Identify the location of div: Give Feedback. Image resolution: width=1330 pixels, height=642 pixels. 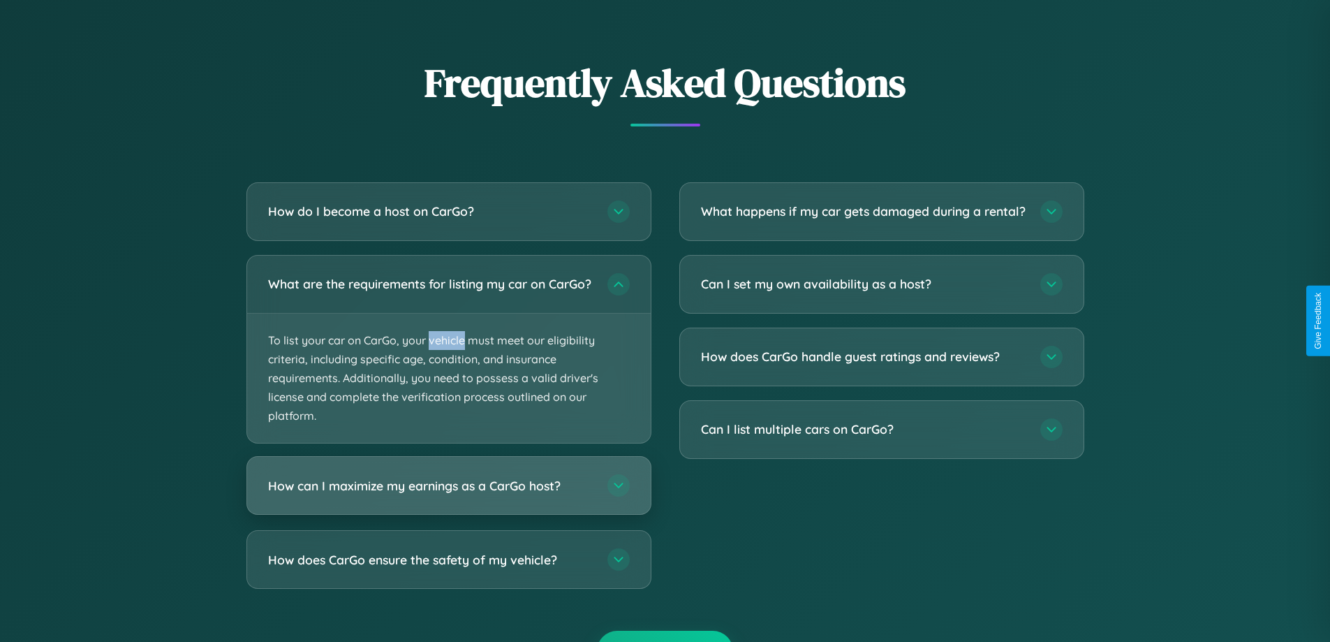
(1319, 321).